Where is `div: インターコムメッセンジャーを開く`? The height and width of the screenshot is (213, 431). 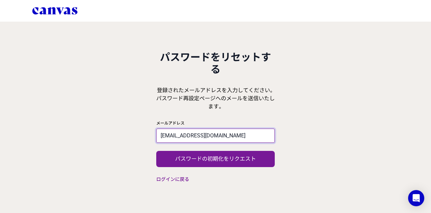 div: インターコムメッセンジャーを開く is located at coordinates (416, 198).